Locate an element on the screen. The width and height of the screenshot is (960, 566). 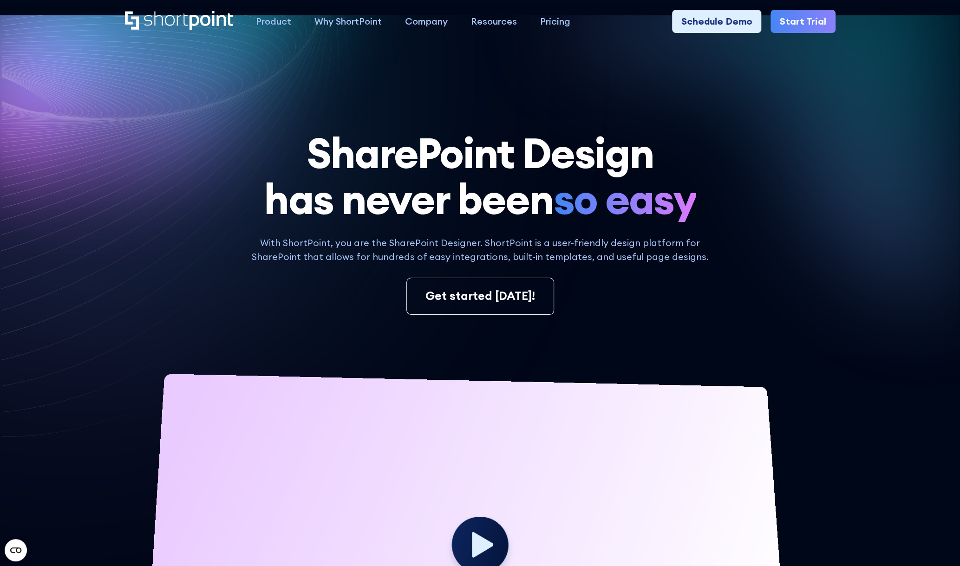
h1: SharePoint Design has never been is located at coordinates (480, 176).